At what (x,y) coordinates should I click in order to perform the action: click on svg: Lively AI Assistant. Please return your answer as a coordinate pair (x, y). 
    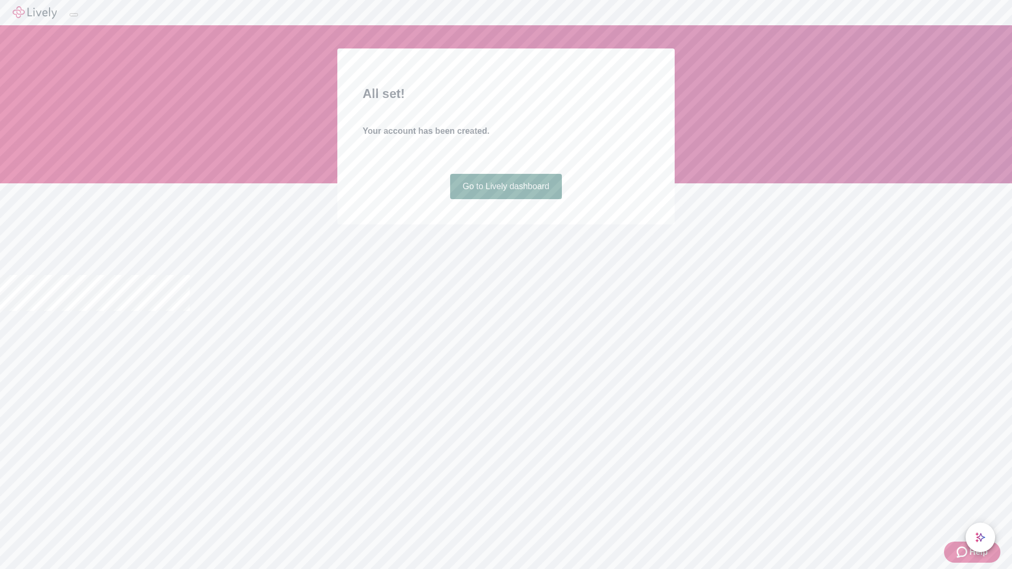
    Looking at the image, I should click on (980, 538).